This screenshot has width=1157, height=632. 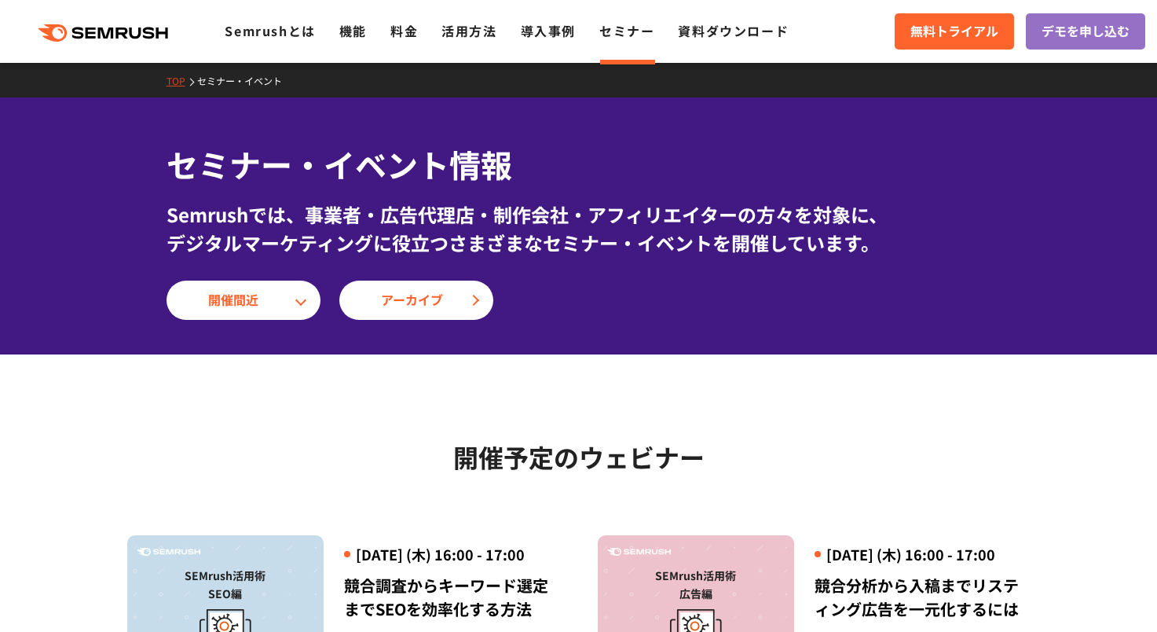 I want to click on a: Semrushとは, so click(x=269, y=31).